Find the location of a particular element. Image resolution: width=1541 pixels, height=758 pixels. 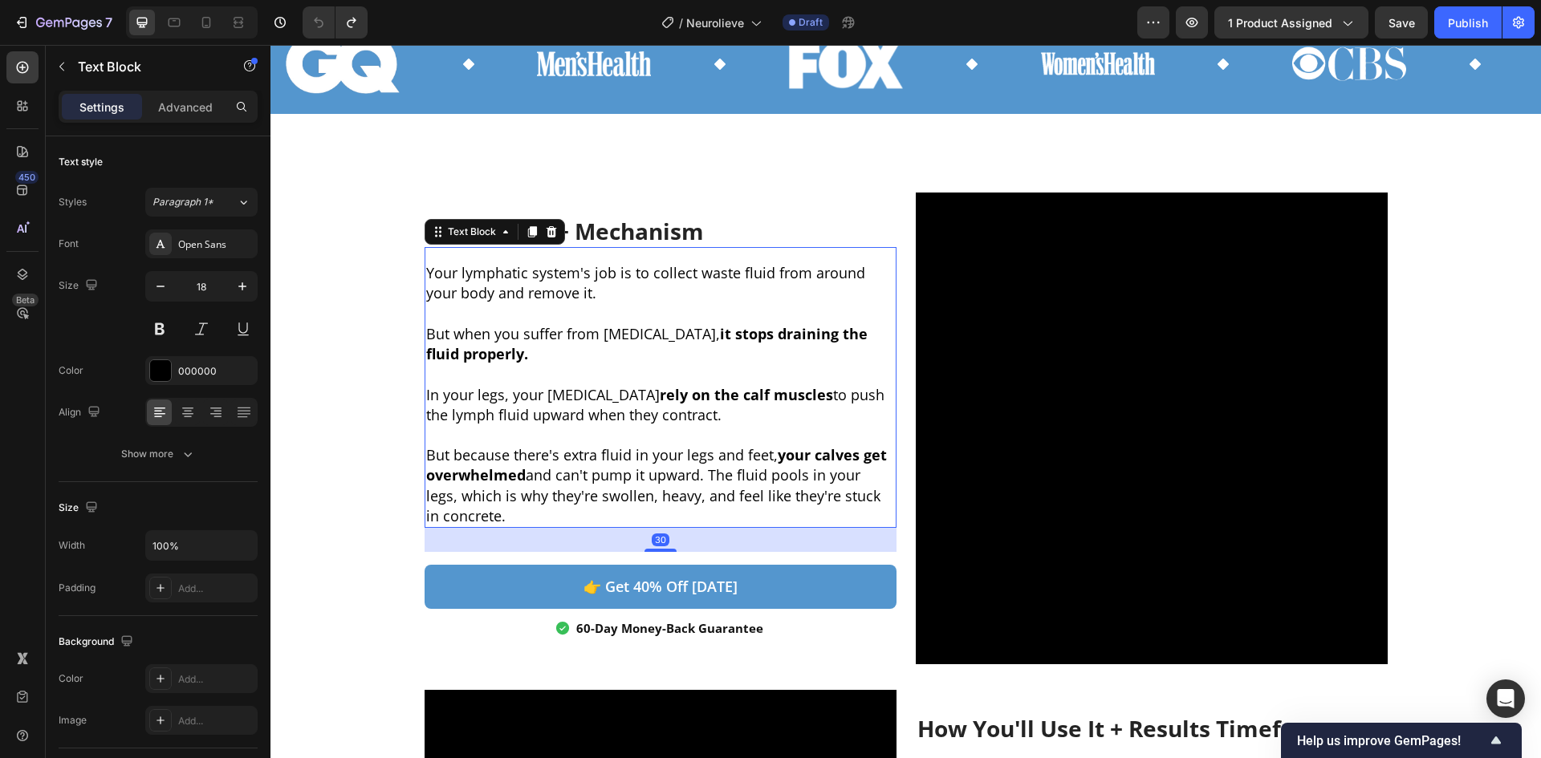

button: Show more is located at coordinates (158, 454).